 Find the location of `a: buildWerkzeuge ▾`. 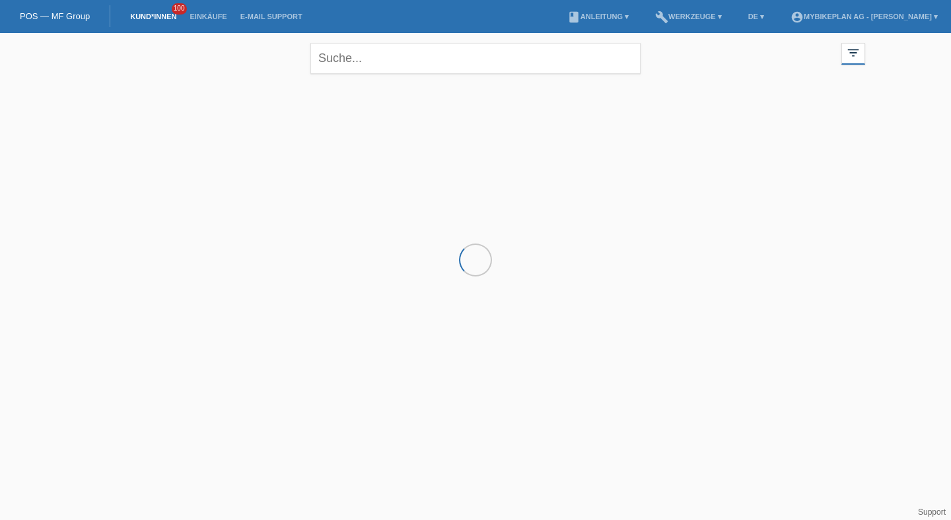

a: buildWerkzeuge ▾ is located at coordinates (688, 17).